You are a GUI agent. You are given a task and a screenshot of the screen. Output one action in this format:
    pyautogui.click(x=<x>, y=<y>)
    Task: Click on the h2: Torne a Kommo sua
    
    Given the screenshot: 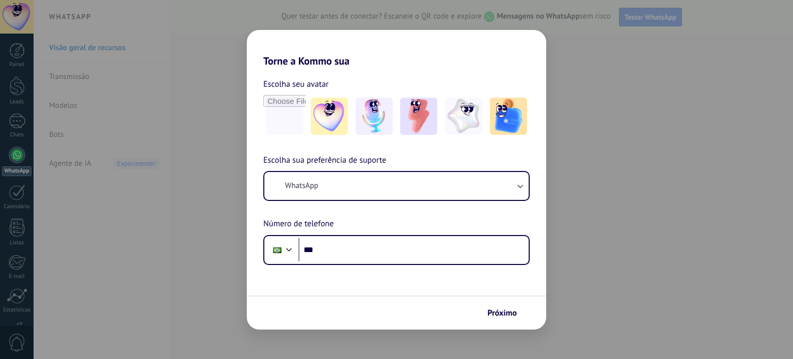 What is the action you would take?
    pyautogui.click(x=396, y=49)
    